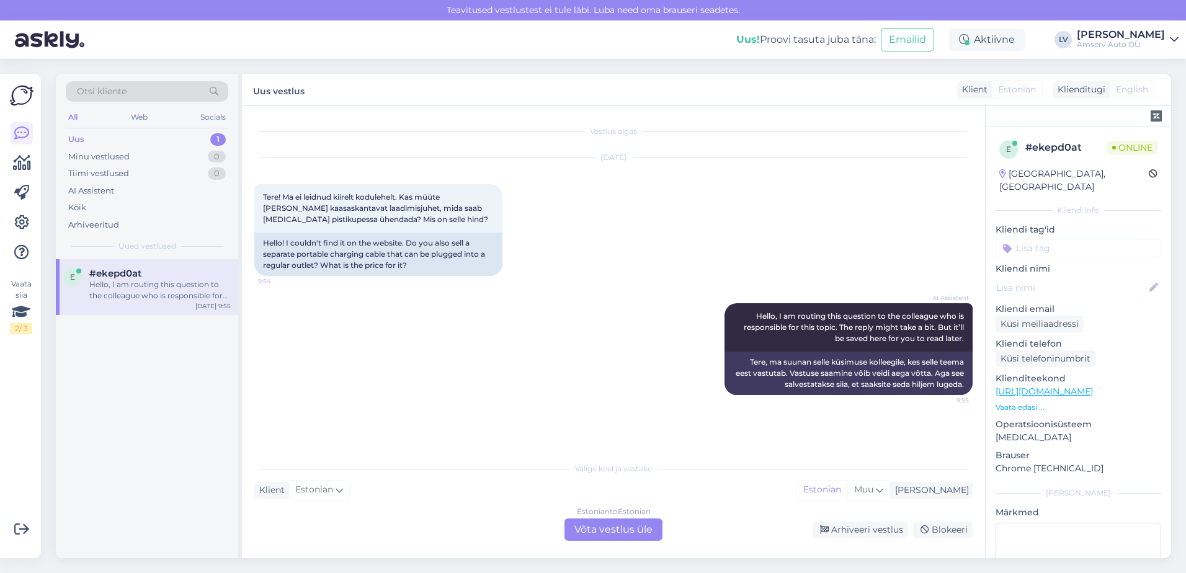 This screenshot has height=573, width=1186. What do you see at coordinates (1078, 230) in the screenshot?
I see `p: Kliendi tag'id` at bounding box center [1078, 230].